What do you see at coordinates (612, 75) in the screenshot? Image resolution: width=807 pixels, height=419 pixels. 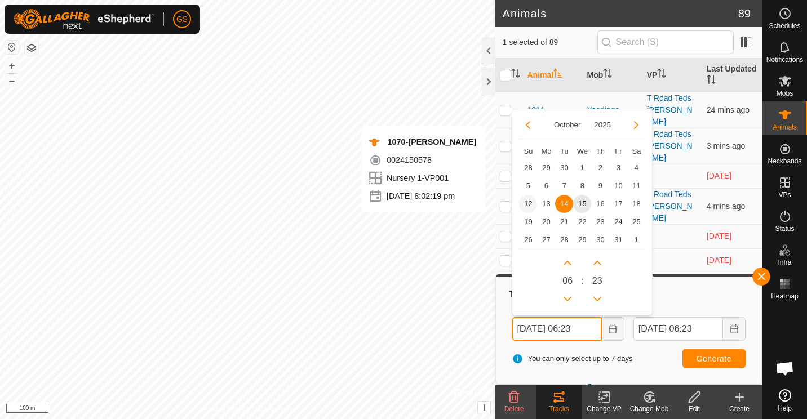 I see `th: Mob` at bounding box center [612, 75].